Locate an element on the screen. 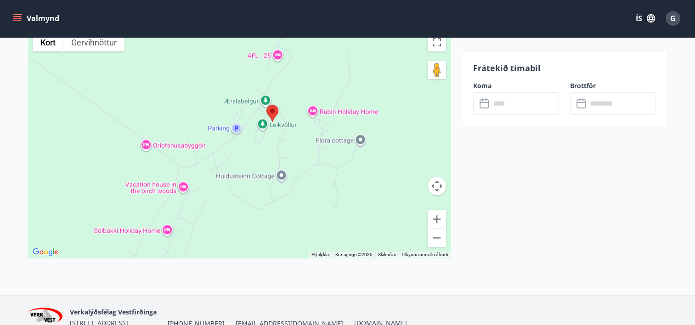  button: Stækka is located at coordinates (437, 219).